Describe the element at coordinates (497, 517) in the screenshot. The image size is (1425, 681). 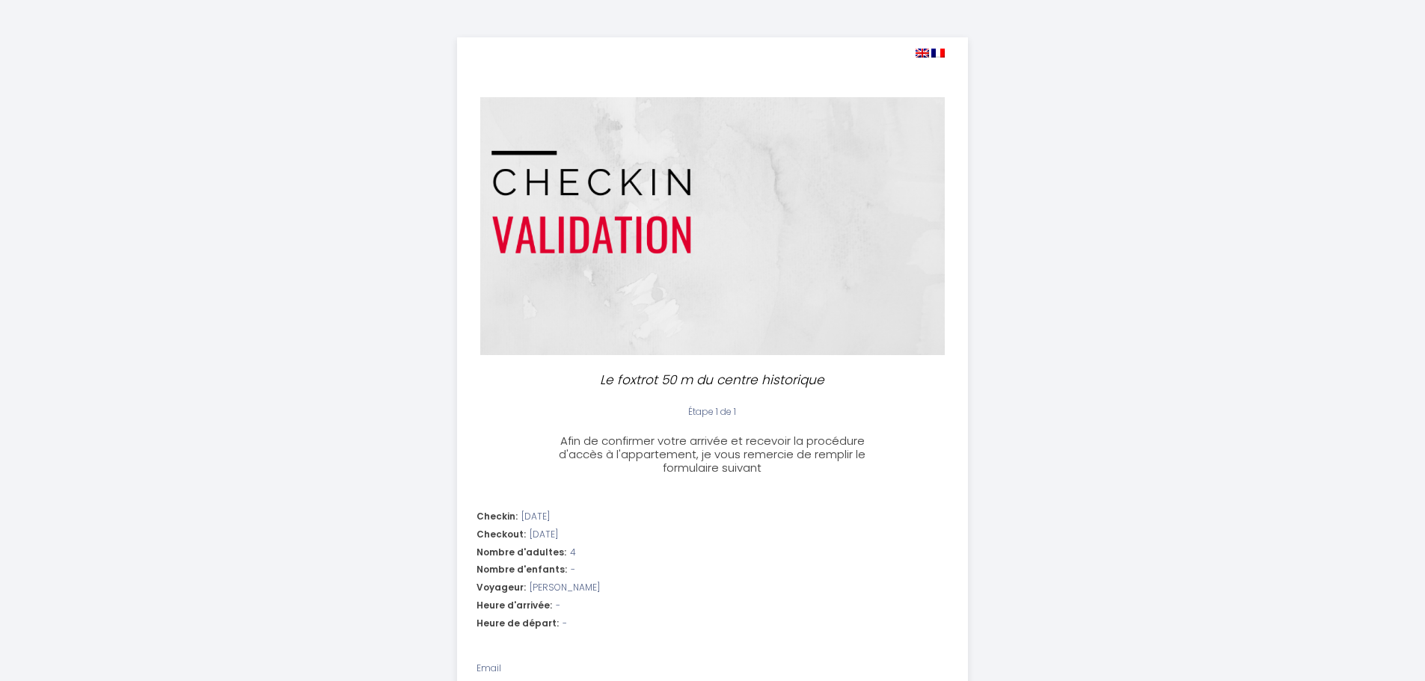
I see `span: Checkin:` at that location.